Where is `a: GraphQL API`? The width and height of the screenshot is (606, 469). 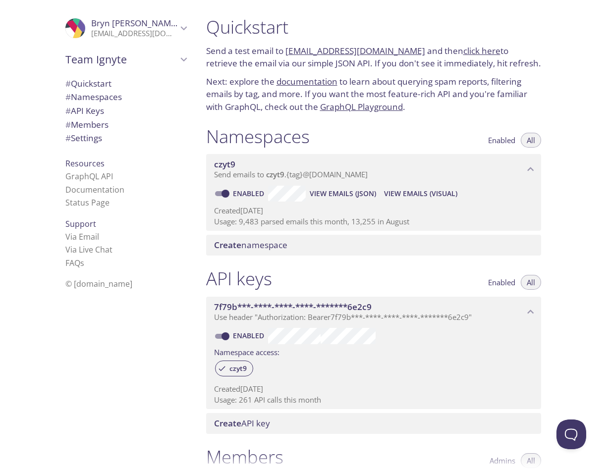 a: GraphQL API is located at coordinates (89, 176).